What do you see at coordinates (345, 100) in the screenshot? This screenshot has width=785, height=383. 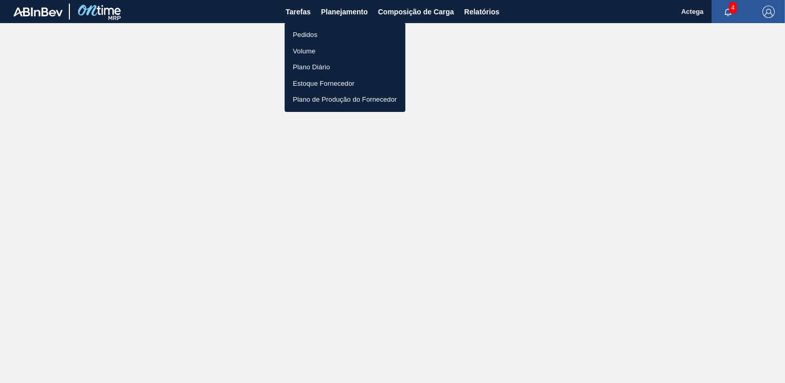 I see `li: Plano de Produção do Fornecedor` at bounding box center [345, 100].